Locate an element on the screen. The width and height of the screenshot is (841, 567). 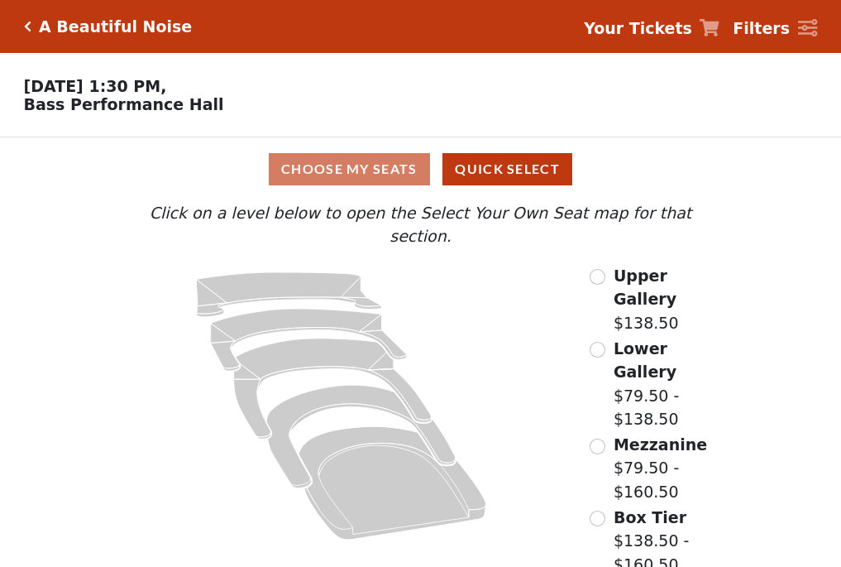
strong: Filters is located at coordinates (761, 28).